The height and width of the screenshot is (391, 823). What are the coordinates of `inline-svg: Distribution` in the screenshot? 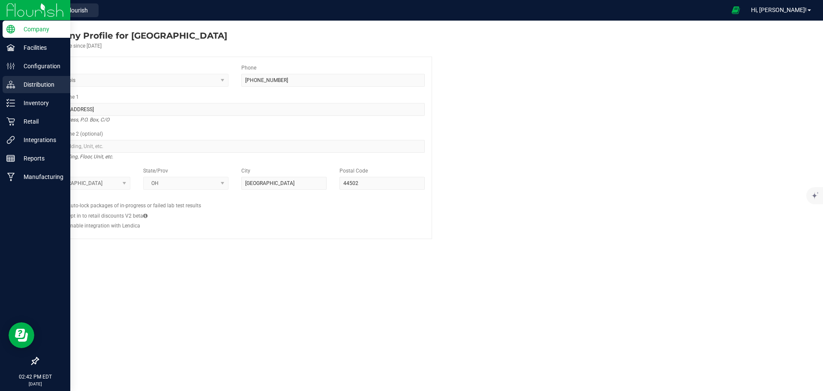 It's located at (11, 84).